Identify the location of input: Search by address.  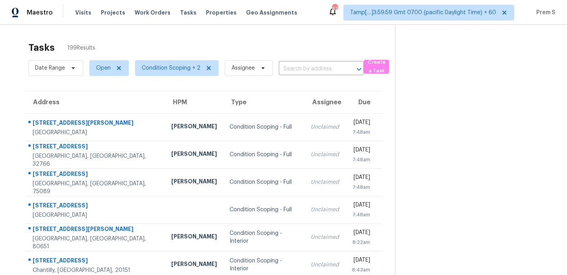
(310, 69).